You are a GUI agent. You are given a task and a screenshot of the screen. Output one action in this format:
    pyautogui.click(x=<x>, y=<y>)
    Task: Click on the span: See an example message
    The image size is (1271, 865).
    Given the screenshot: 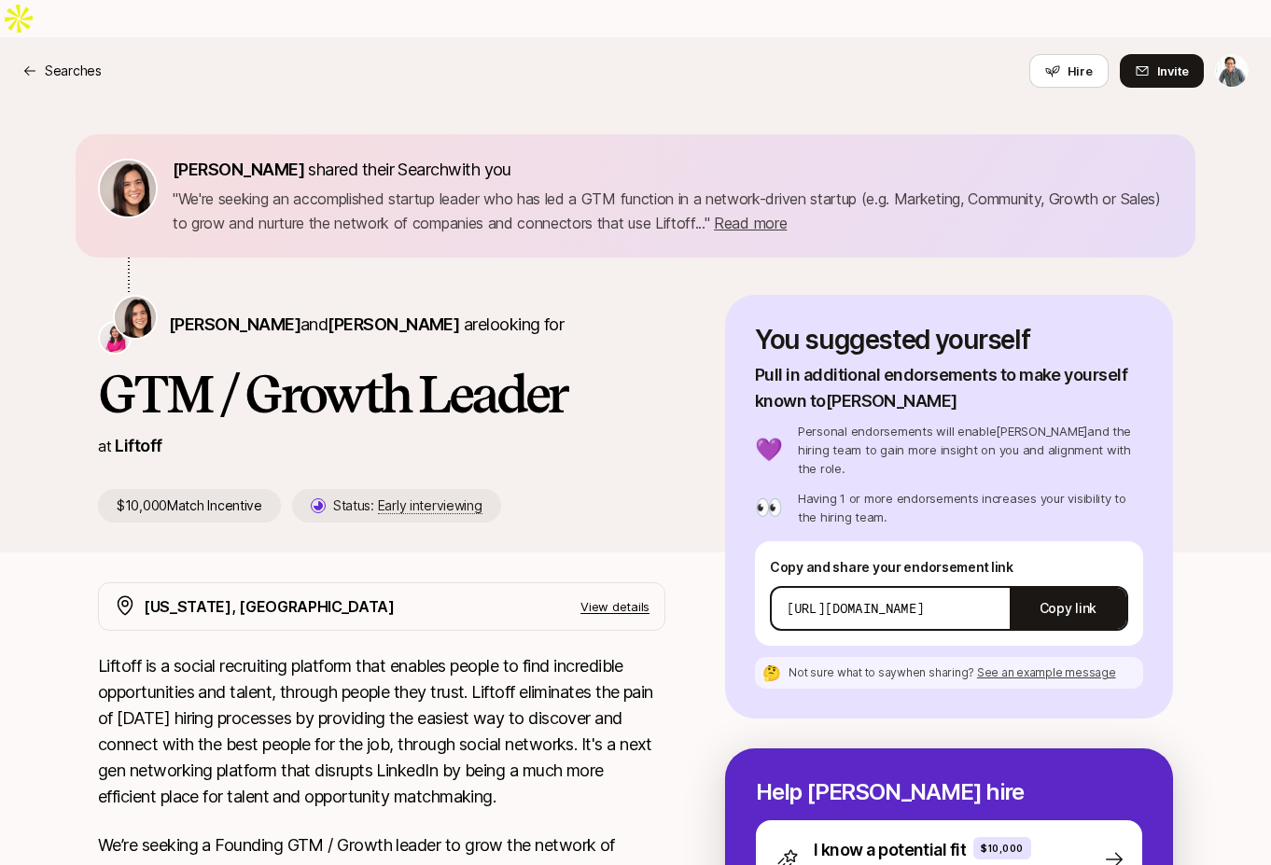 What is the action you would take?
    pyautogui.click(x=1046, y=672)
    